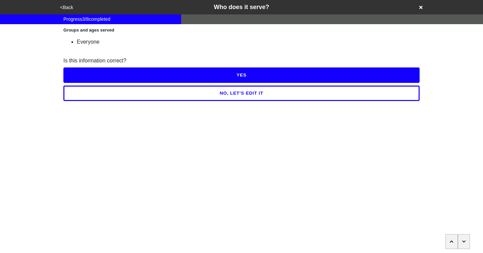  What do you see at coordinates (242, 75) in the screenshot?
I see `button: YES` at bounding box center [242, 75].